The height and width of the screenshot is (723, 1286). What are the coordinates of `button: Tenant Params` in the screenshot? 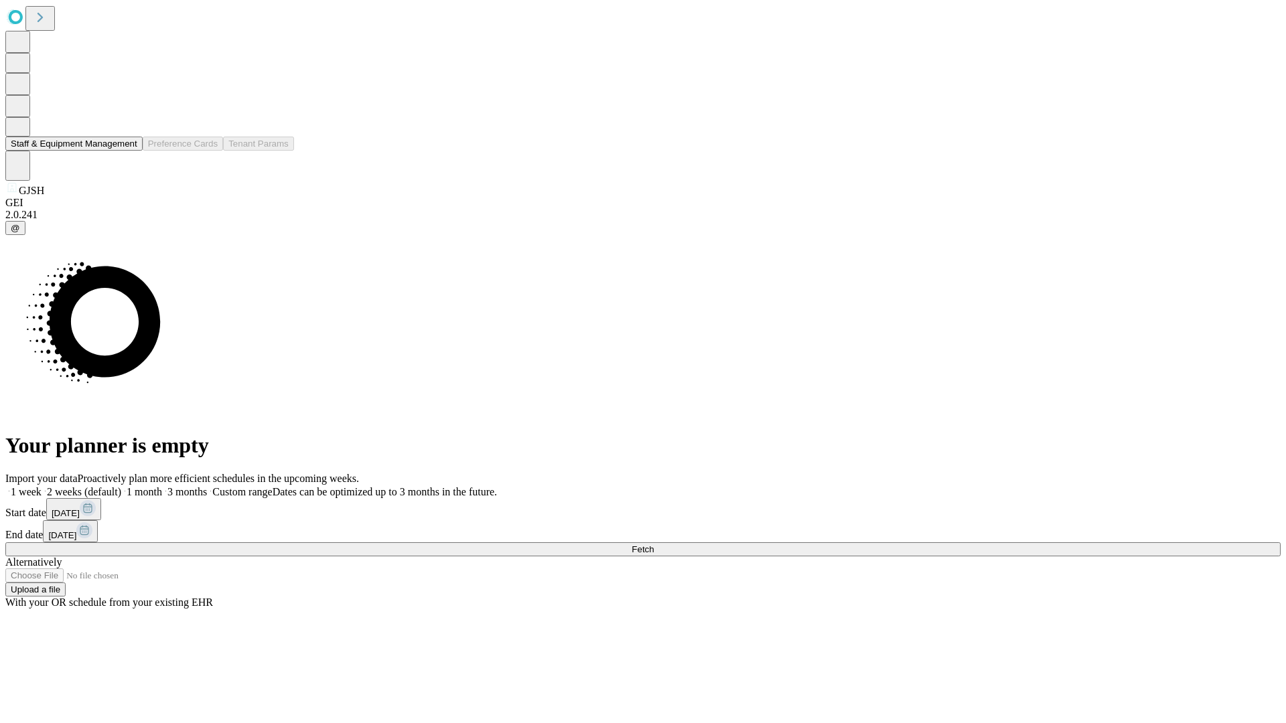 It's located at (259, 143).